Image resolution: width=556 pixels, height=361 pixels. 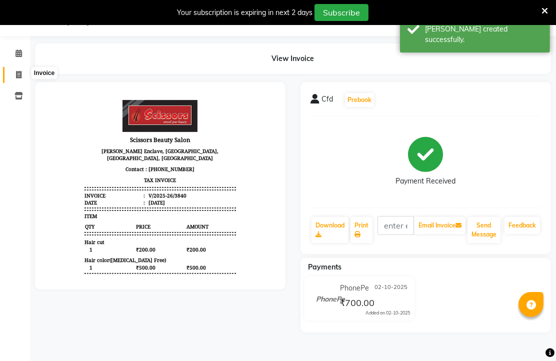 I want to click on div: Your subscription is expiring in next 2 days, so click(x=244, y=12).